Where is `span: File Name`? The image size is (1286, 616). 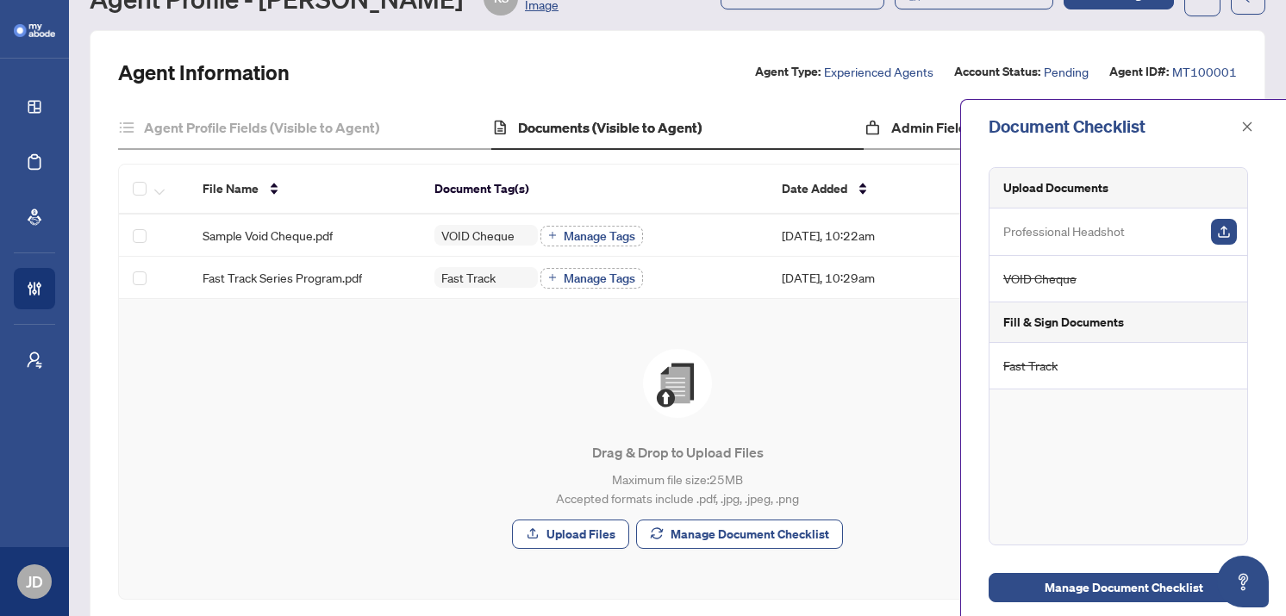 span: File Name is located at coordinates (230, 189).